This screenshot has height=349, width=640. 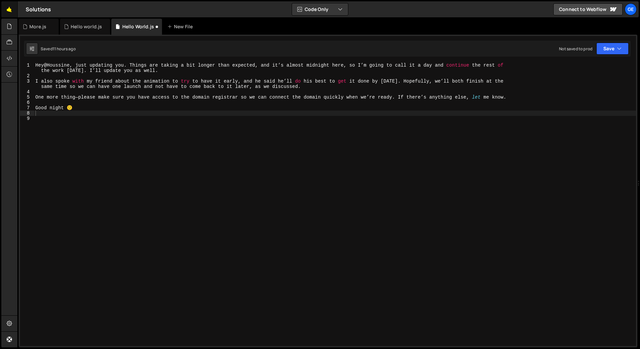 I want to click on div: 11 hours ago, so click(x=64, y=49).